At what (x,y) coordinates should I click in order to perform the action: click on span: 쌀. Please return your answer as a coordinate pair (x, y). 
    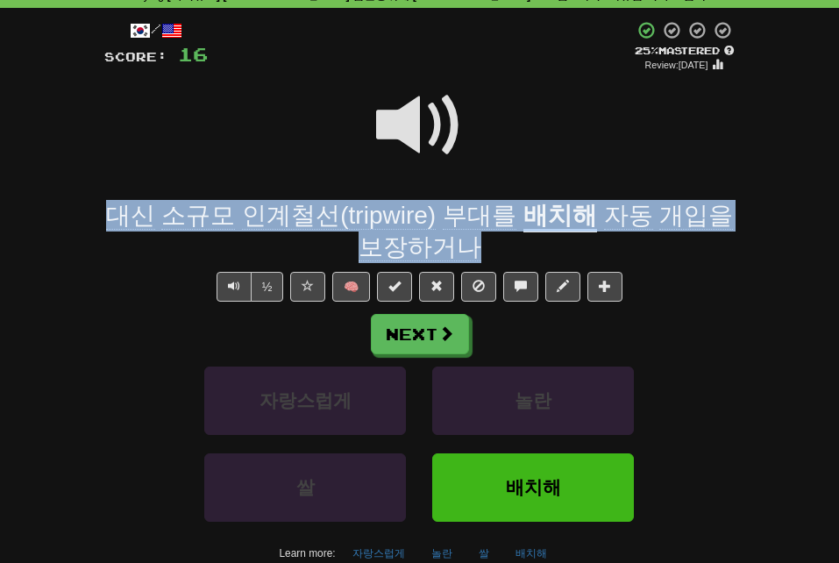
    Looking at the image, I should click on (305, 486).